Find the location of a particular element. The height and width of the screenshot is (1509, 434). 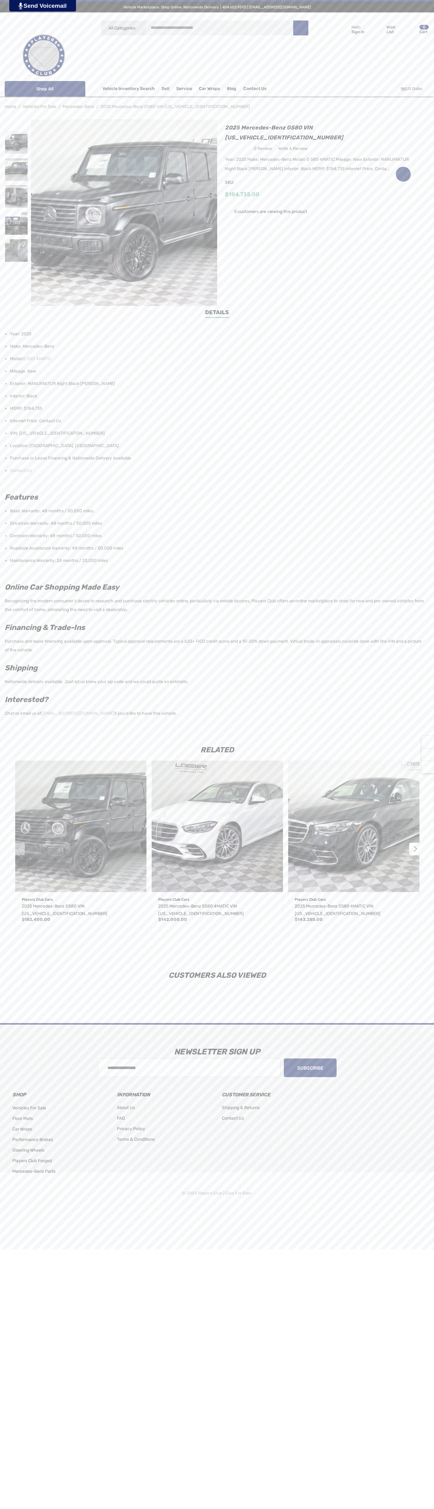

p: Cart is located at coordinates (424, 32).